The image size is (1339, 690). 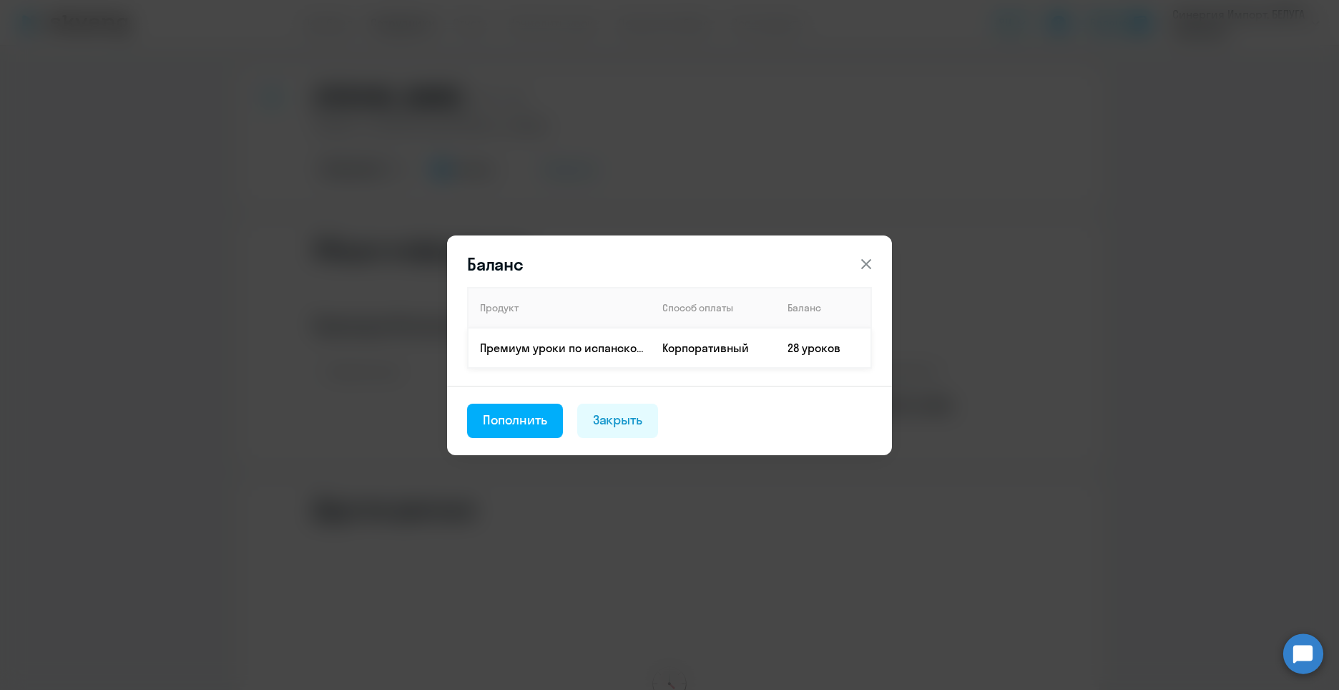 I want to click on div: Закрыть, so click(x=618, y=420).